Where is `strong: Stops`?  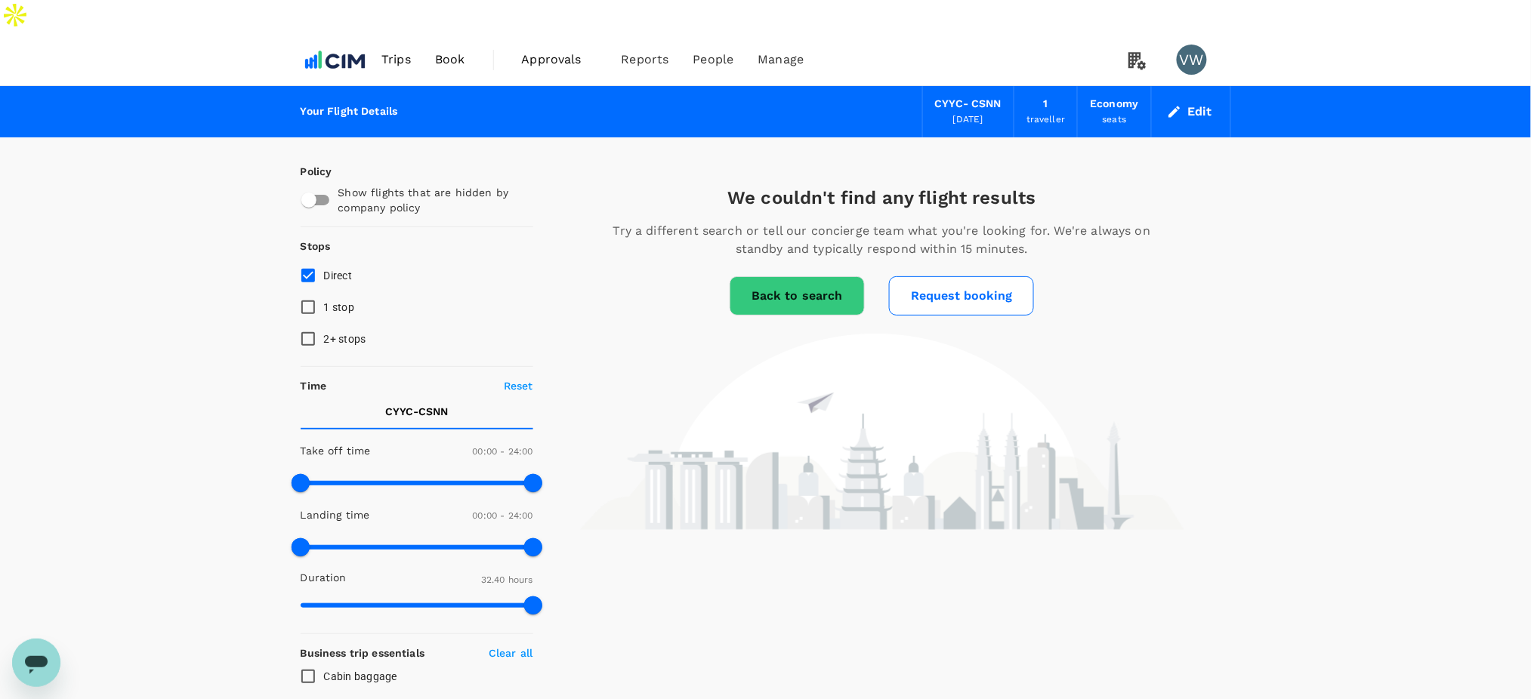 strong: Stops is located at coordinates (316, 246).